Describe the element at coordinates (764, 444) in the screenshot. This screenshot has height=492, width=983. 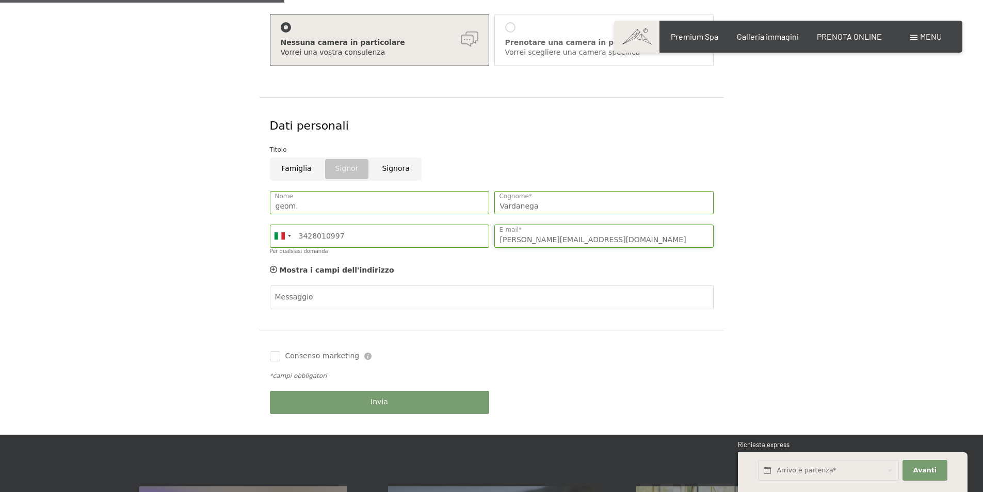
I see `span: Richiesta express` at that location.